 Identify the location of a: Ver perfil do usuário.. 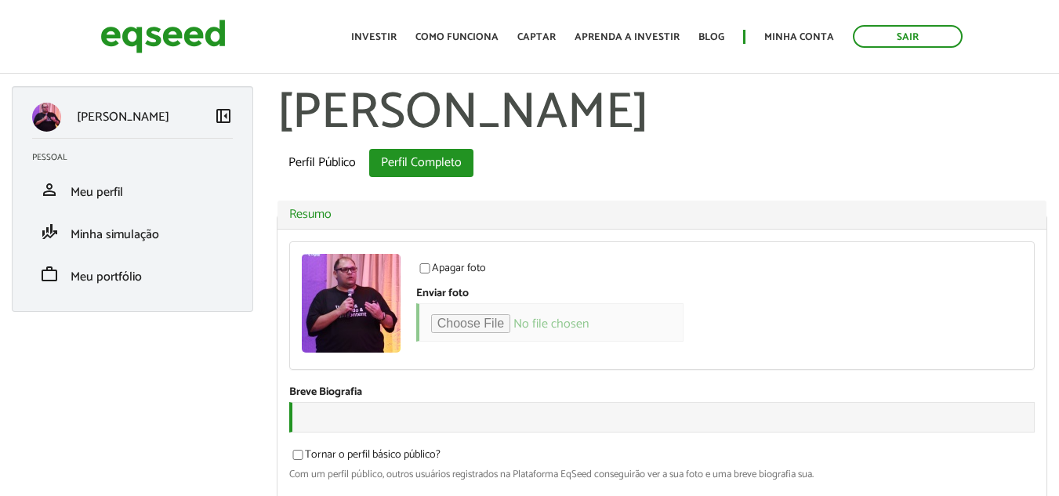
(351, 303).